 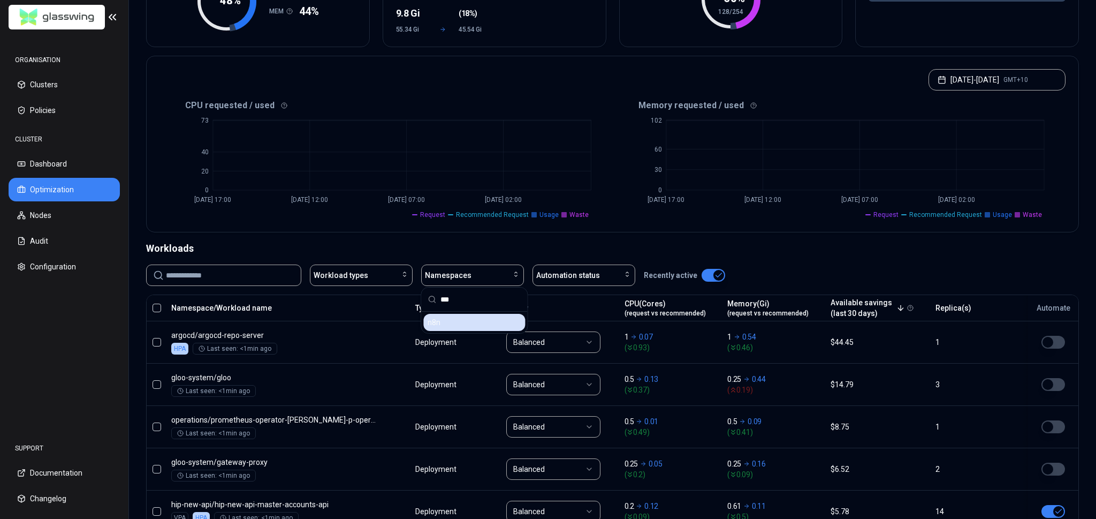 I want to click on button: Policies, so click(x=64, y=110).